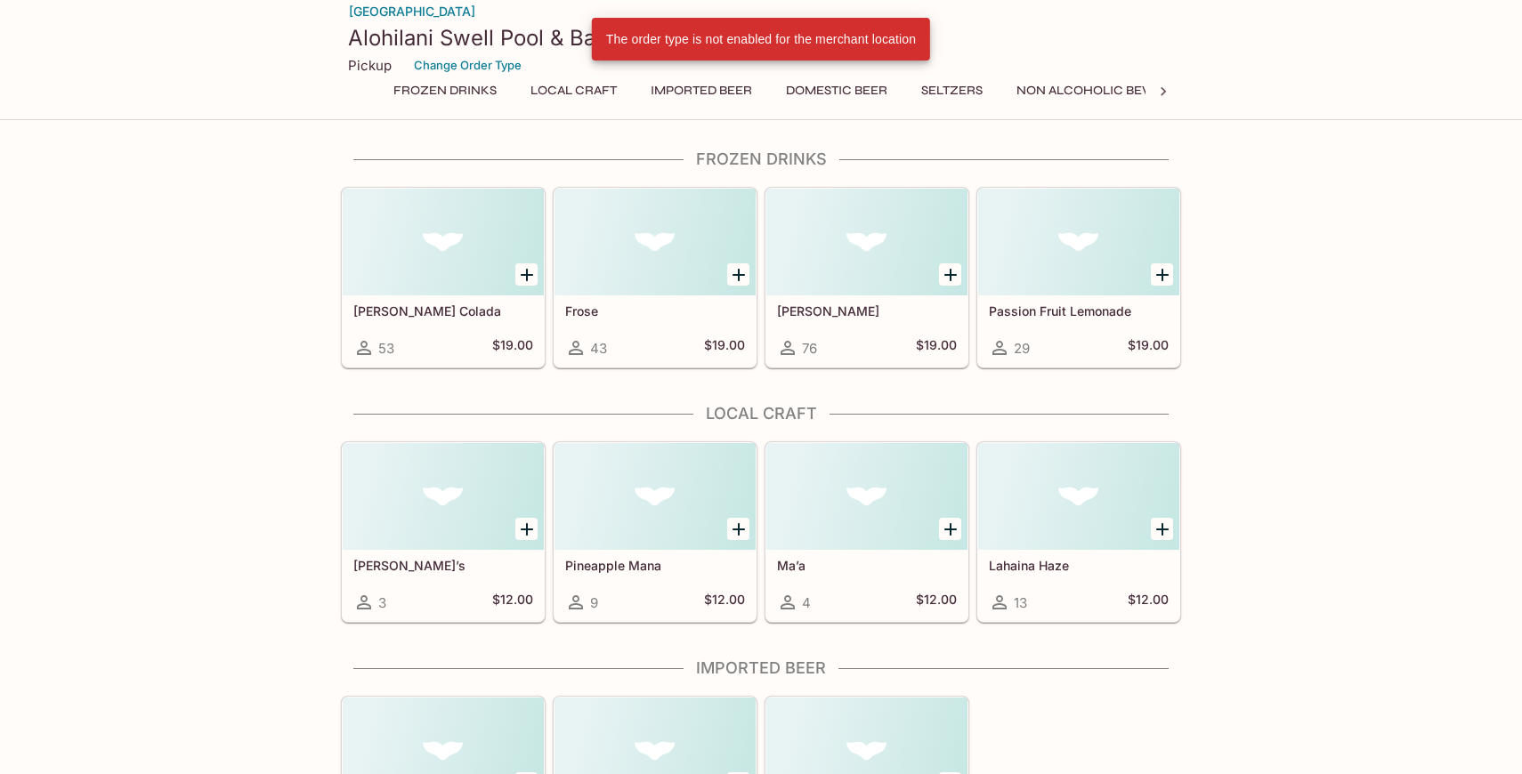 The image size is (1522, 774). What do you see at coordinates (655, 532) in the screenshot?
I see `a: Pineapple Mana9$12.00` at bounding box center [655, 532].